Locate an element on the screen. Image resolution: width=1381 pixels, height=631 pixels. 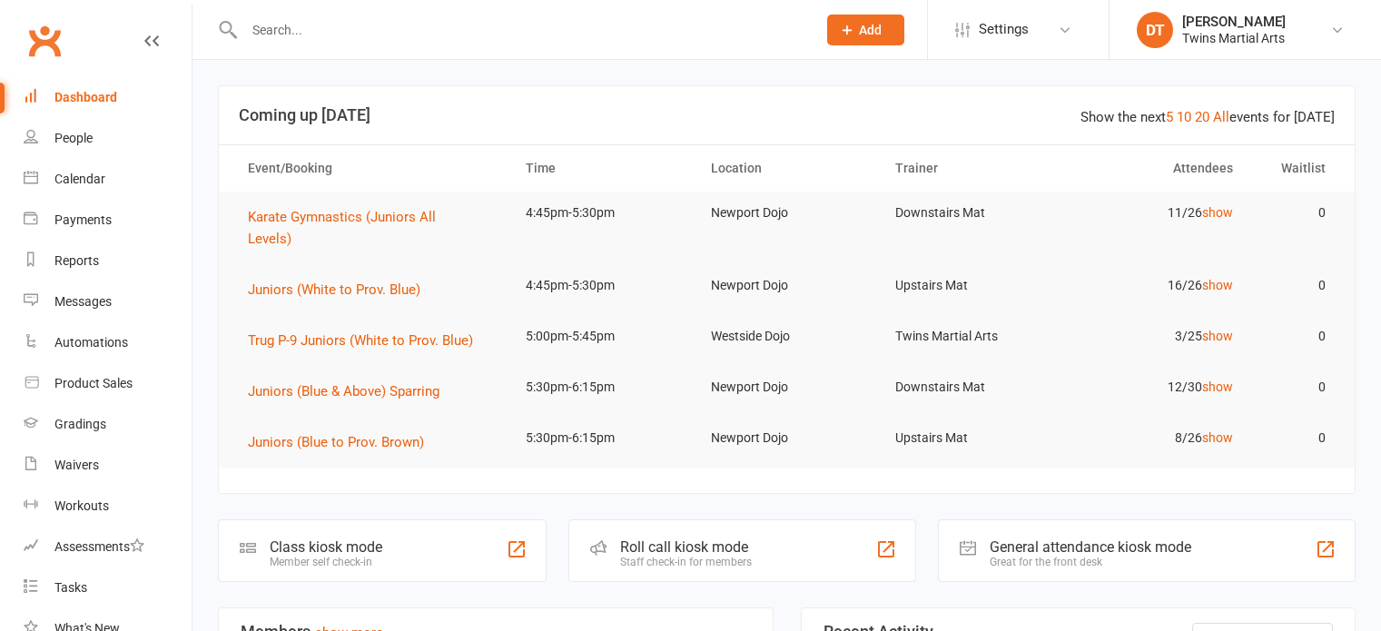
span: Add is located at coordinates (870, 30).